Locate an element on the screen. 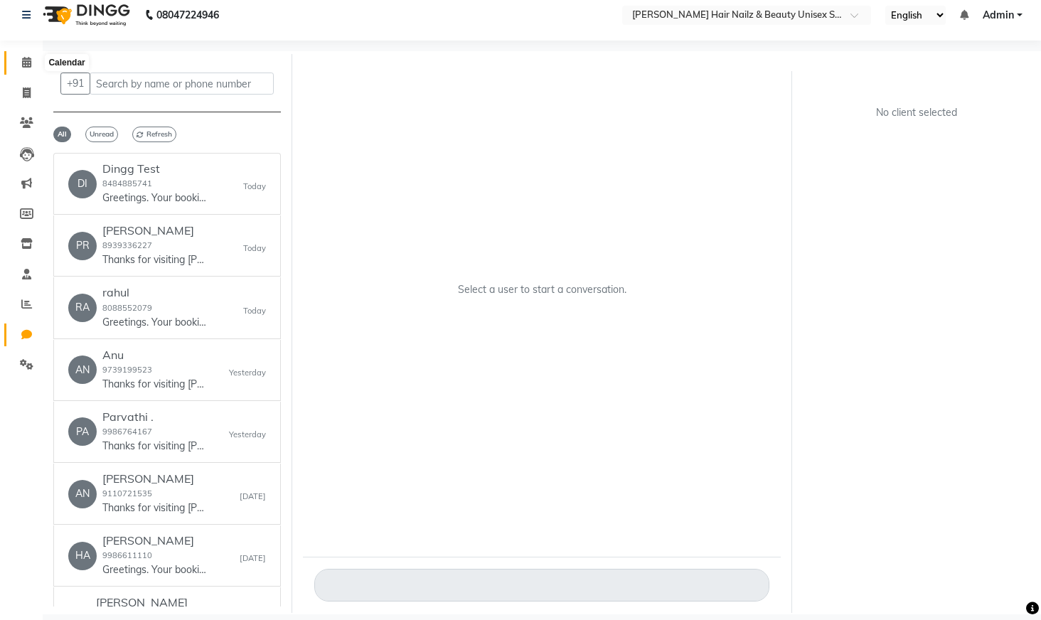 The image size is (1041, 620). h6: rahul is located at coordinates (156, 292).